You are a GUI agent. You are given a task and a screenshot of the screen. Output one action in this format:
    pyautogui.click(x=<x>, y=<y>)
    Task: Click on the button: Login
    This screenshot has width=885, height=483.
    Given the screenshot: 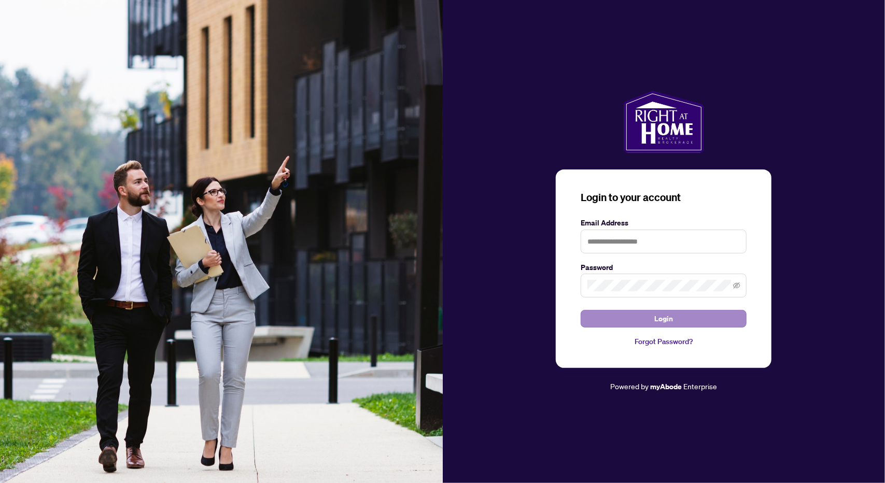 What is the action you would take?
    pyautogui.click(x=664, y=319)
    